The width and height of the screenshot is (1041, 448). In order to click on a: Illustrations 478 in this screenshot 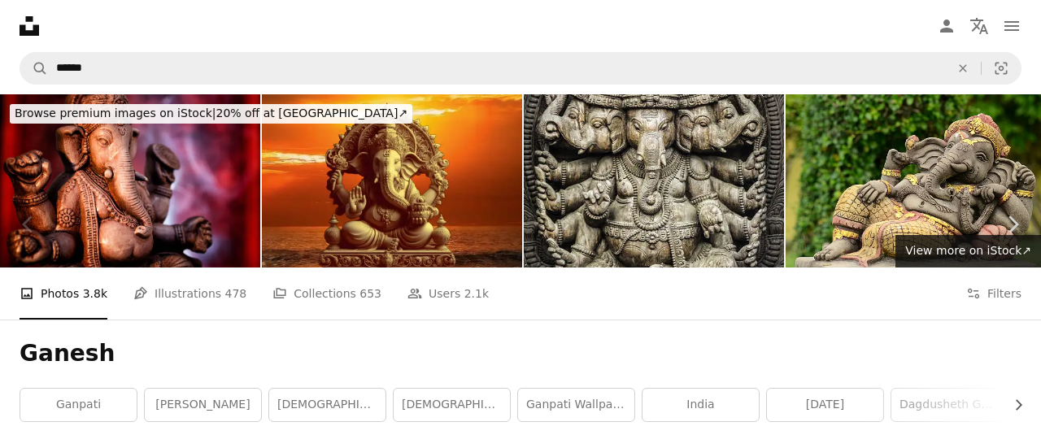, I will do `click(190, 294)`.